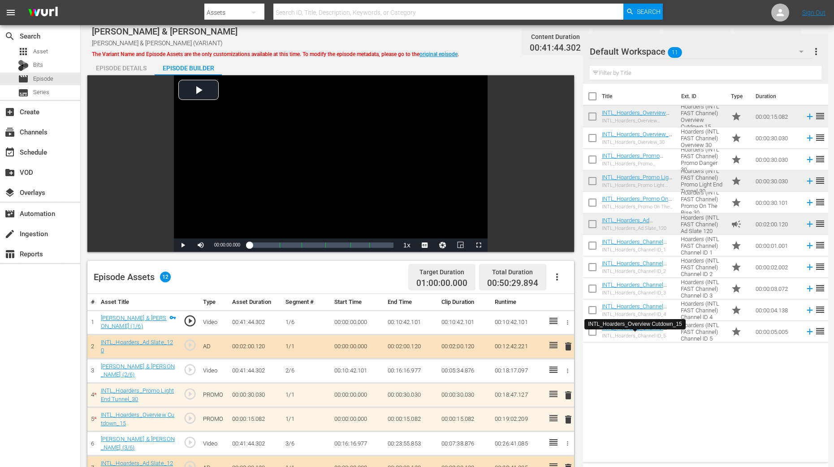 The height and width of the screenshot is (467, 834). Describe the element at coordinates (275, 54) in the screenshot. I see `span: The Variant Name and Episode Assets are the only customizations available at this time. To modify...` at that location.